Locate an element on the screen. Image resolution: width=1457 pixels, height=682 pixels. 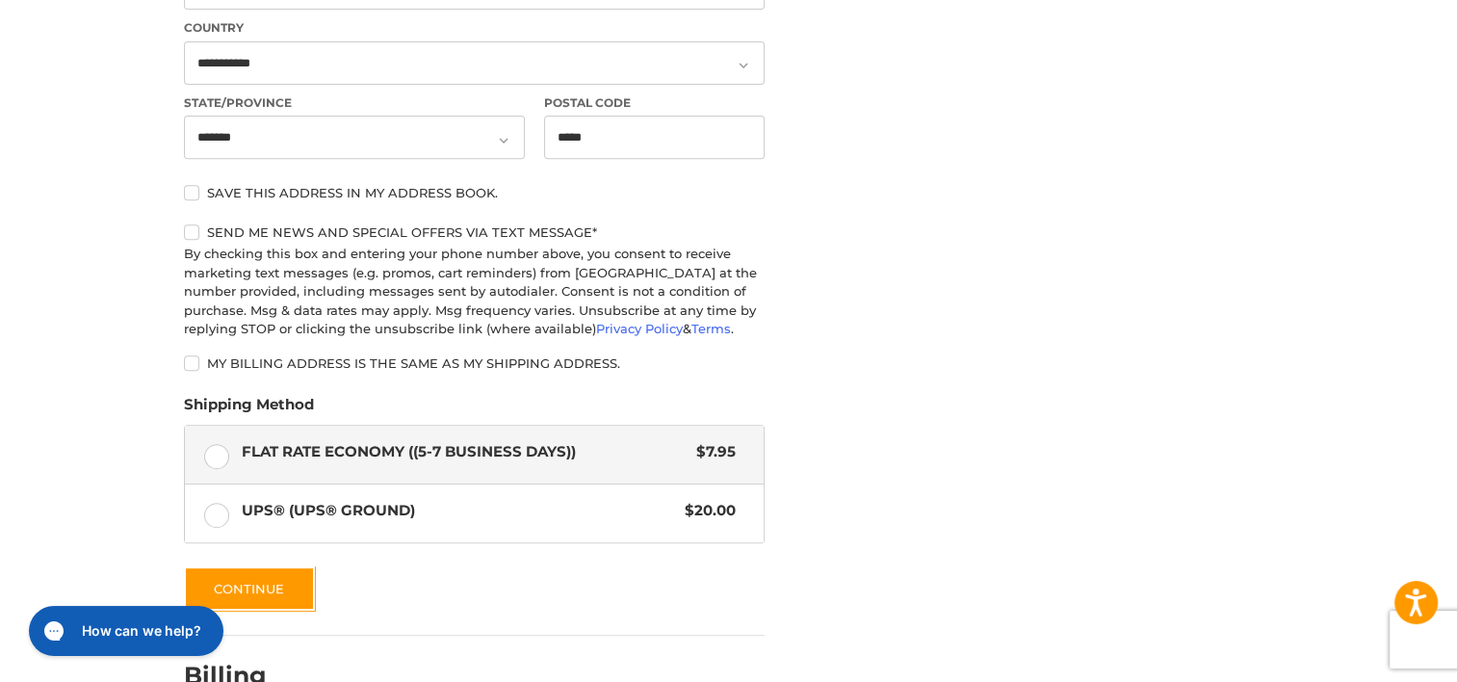
span: $7.95 is located at coordinates (711, 452).